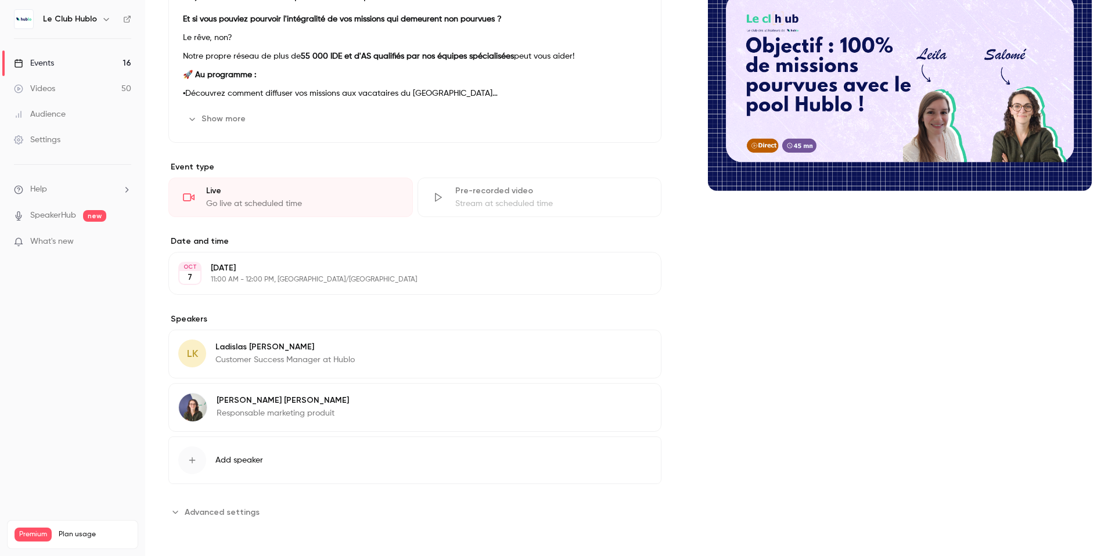 This screenshot has width=1115, height=556. Describe the element at coordinates (415, 242) in the screenshot. I see `label: Date and time` at that location.